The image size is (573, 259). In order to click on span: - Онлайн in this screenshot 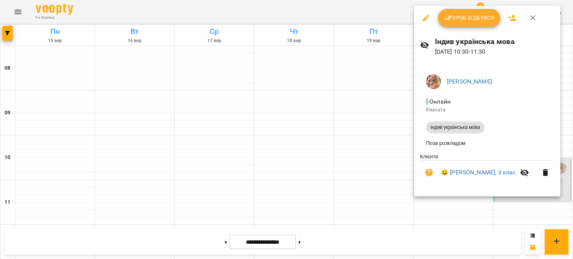, I will do `click(439, 101)`.